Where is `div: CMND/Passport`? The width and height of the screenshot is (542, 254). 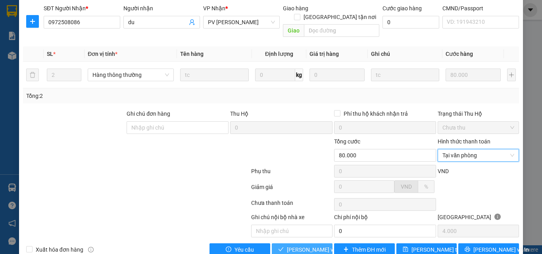
div: CMND/Passport is located at coordinates (480, 8).